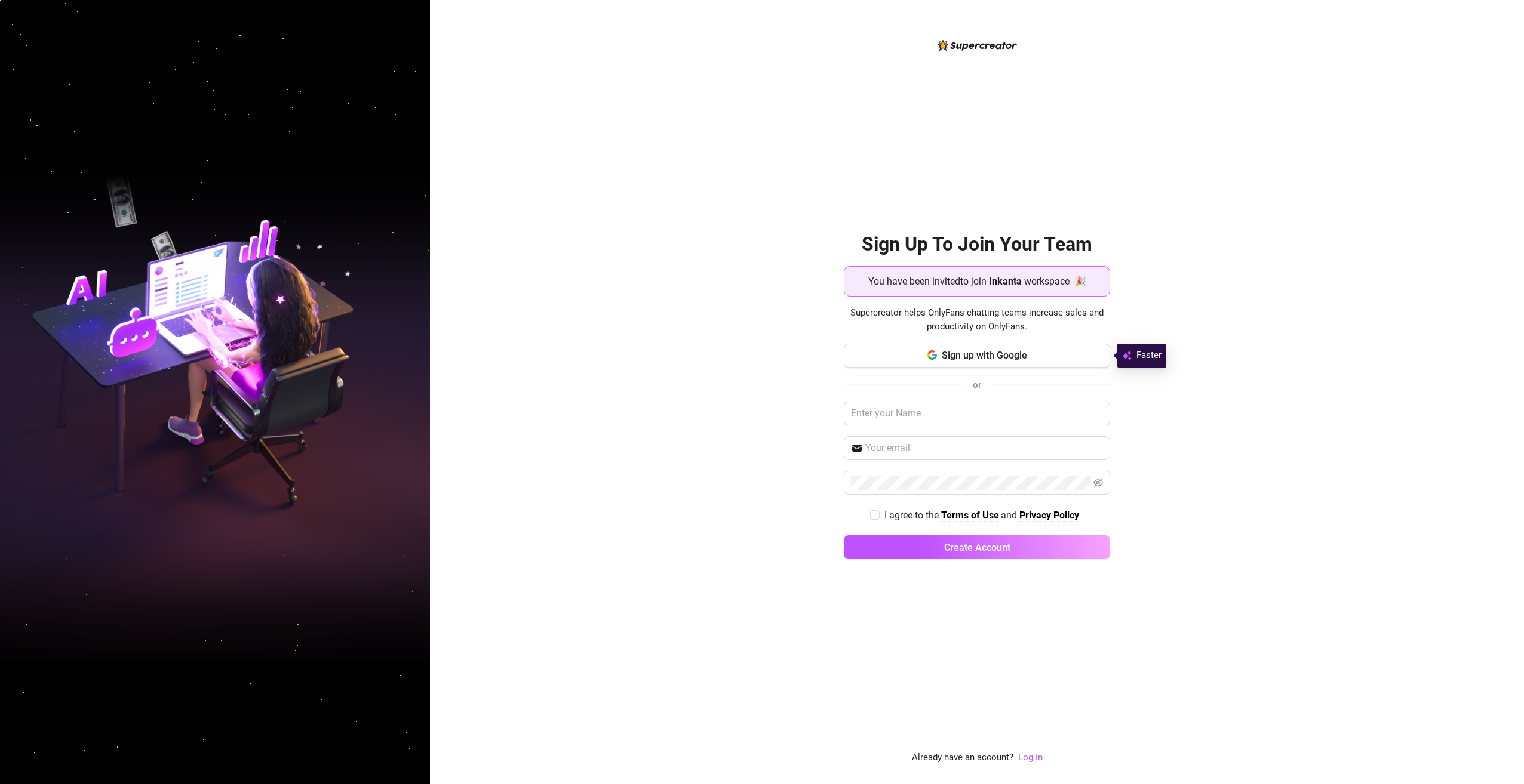 The width and height of the screenshot is (1524, 784). Describe the element at coordinates (976, 547) in the screenshot. I see `span: Create Account` at that location.